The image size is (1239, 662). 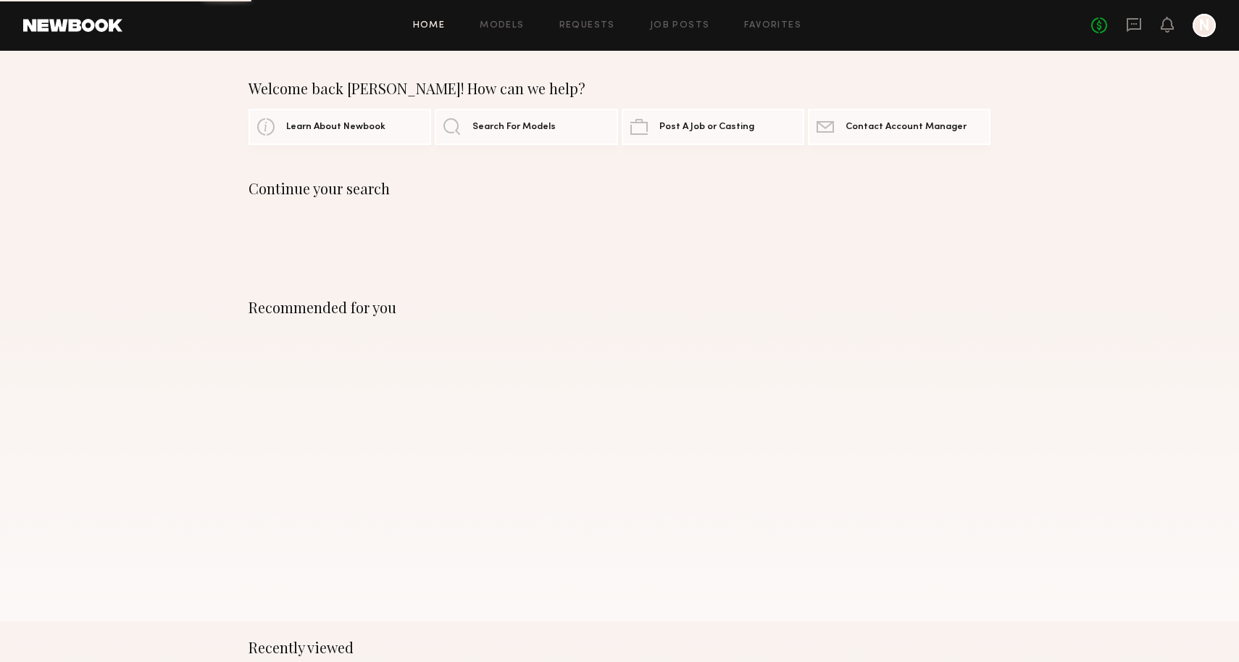 What do you see at coordinates (906, 127) in the screenshot?
I see `span: Contact Account Manager` at bounding box center [906, 127].